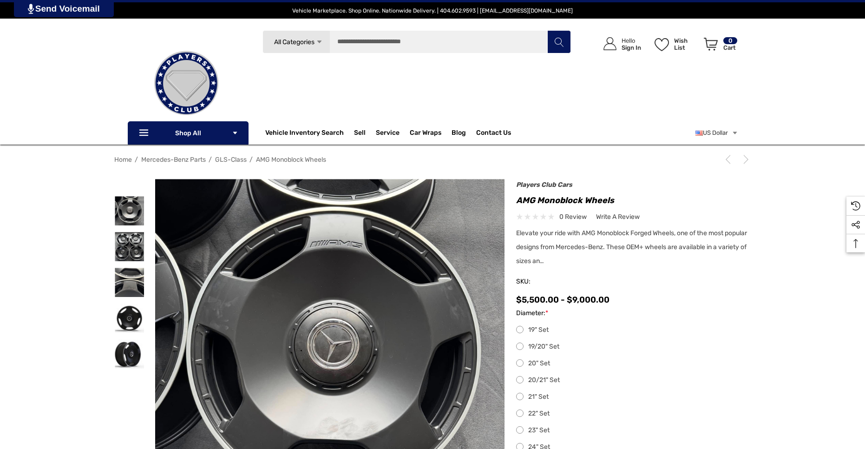 The height and width of the screenshot is (449, 865). What do you see at coordinates (610, 44) in the screenshot?
I see `svg: Icon User Account` at bounding box center [610, 44].